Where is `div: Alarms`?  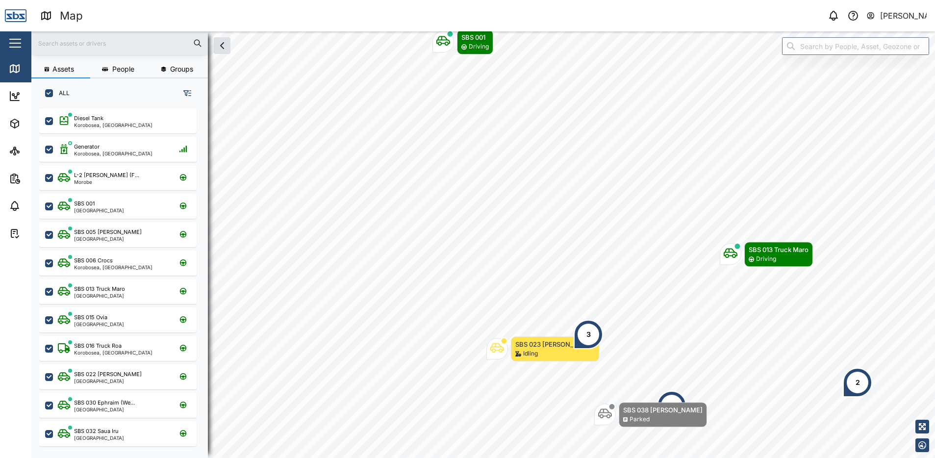
div: Alarms is located at coordinates (41, 206).